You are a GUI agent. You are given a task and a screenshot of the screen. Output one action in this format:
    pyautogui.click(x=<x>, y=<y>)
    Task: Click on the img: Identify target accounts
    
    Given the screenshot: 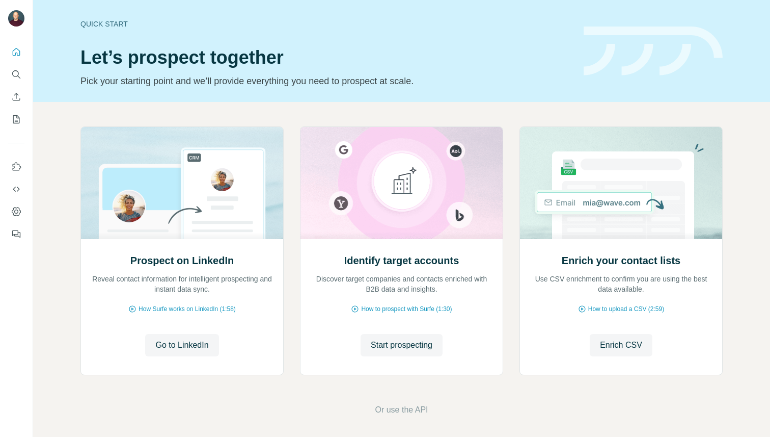 What is the action you would take?
    pyautogui.click(x=401, y=183)
    